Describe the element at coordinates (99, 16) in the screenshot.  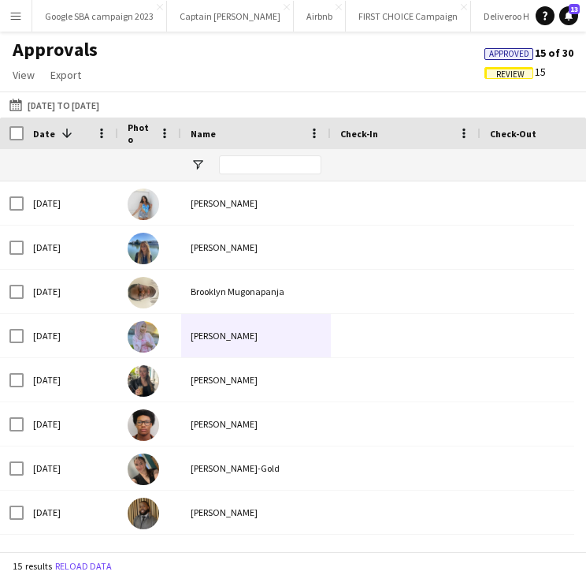
I see `button: Google SBA campaign 2023` at that location.